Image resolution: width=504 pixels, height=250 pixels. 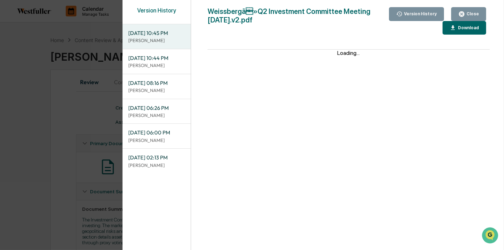 I want to click on button: Close, so click(x=469, y=14).